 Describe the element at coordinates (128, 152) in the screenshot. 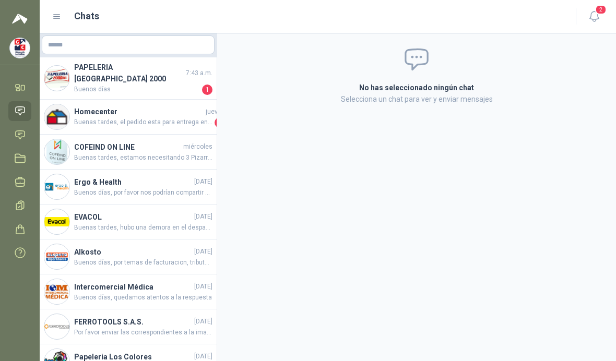

I see `a: Company LogoCOFEIND ON LINEmiércolesBuenas tardes, estamos necesitando 3 Pizarras móvil magnética...` at that location.